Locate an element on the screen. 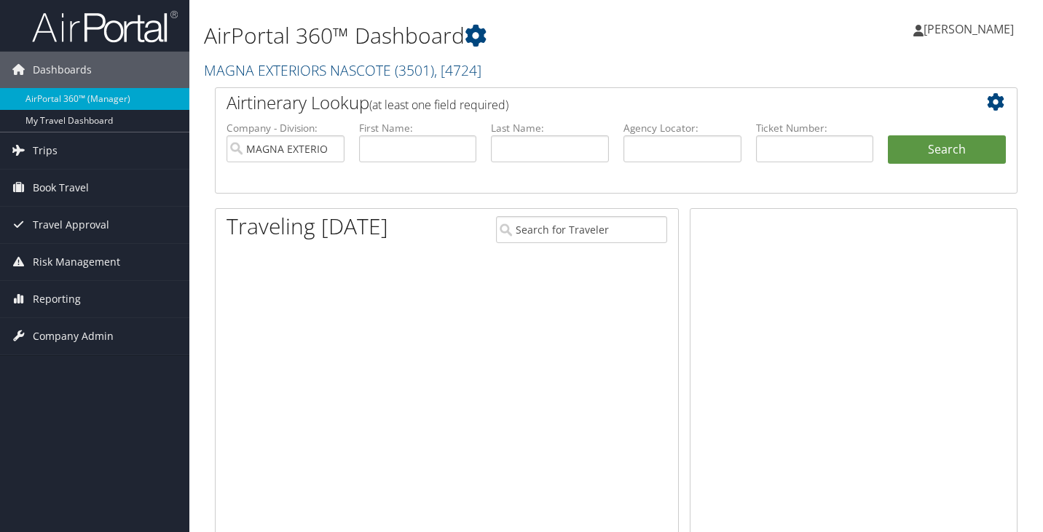 The width and height of the screenshot is (1043, 532). a: MAGNA EXTERIORS NASCOTE is located at coordinates (342, 70).